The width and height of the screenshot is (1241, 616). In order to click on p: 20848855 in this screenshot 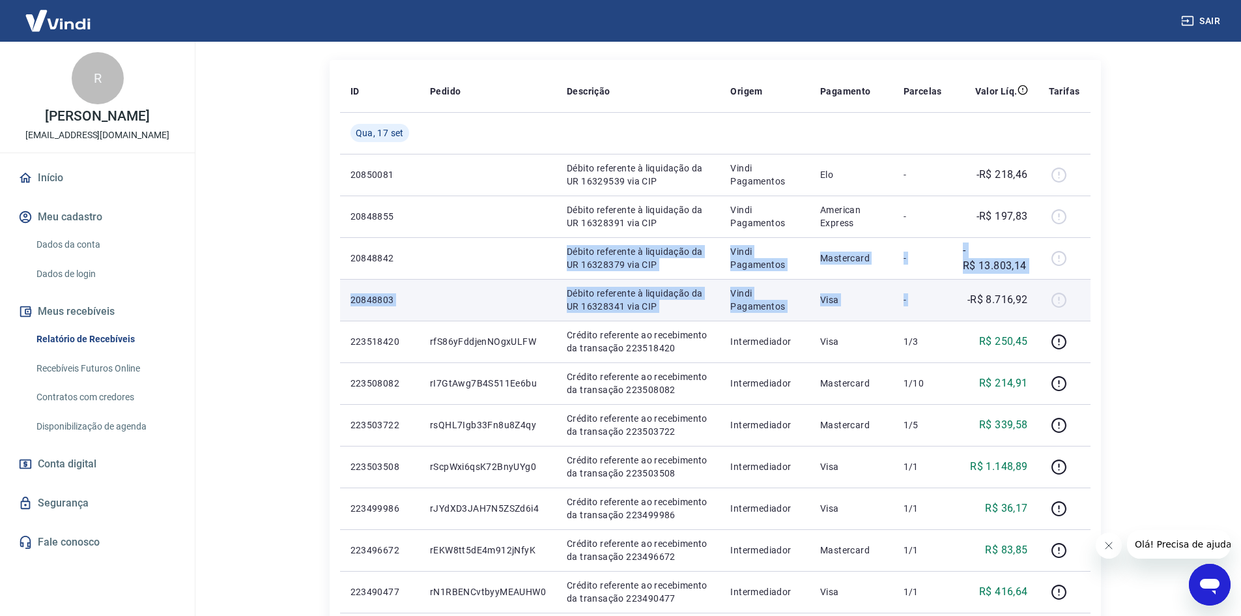, I will do `click(380, 216)`.